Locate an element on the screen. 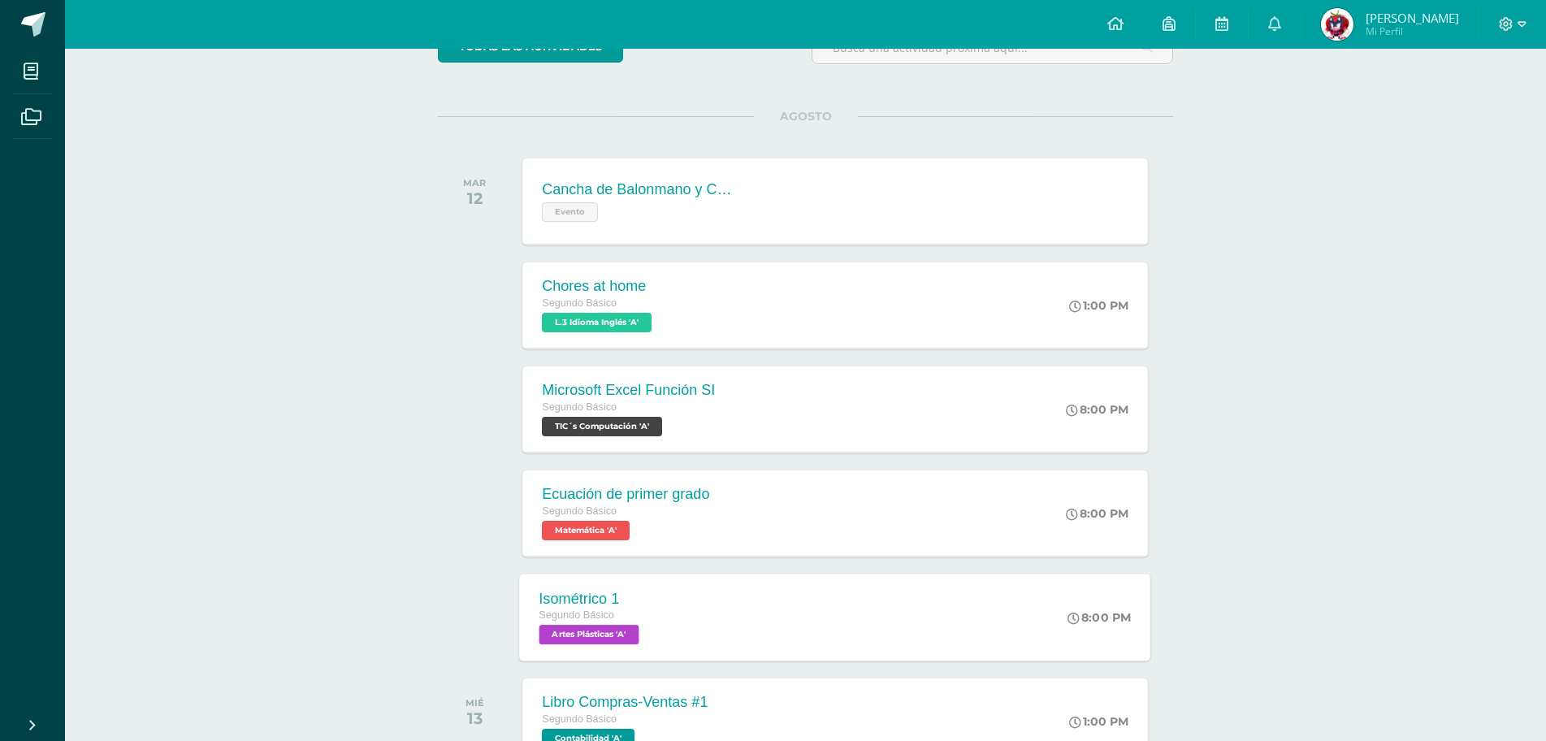 The image size is (1546, 741). span: AGOSTO is located at coordinates (806, 116).